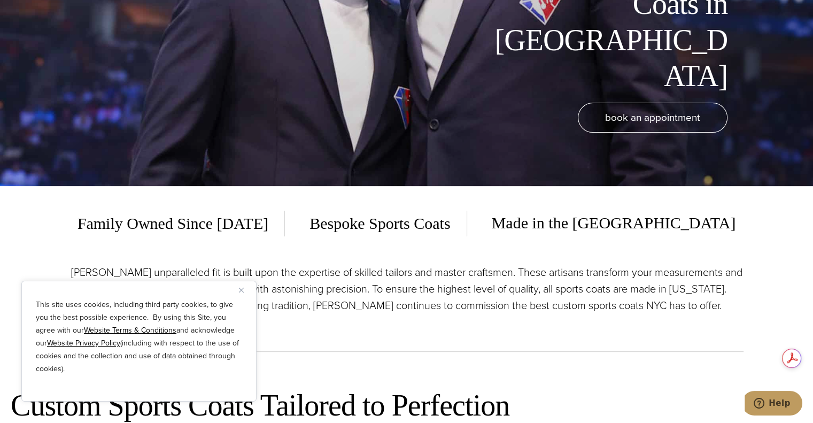 The width and height of the screenshot is (813, 423). What do you see at coordinates (241, 290) in the screenshot?
I see `img: Close` at bounding box center [241, 290].